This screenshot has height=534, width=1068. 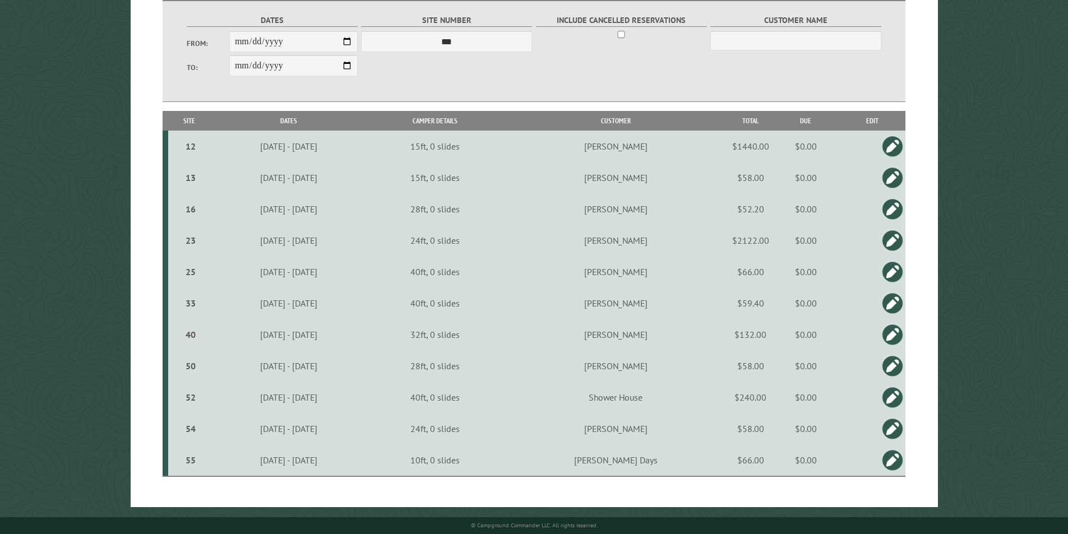 What do you see at coordinates (750, 120) in the screenshot?
I see `th: Total` at bounding box center [750, 120].